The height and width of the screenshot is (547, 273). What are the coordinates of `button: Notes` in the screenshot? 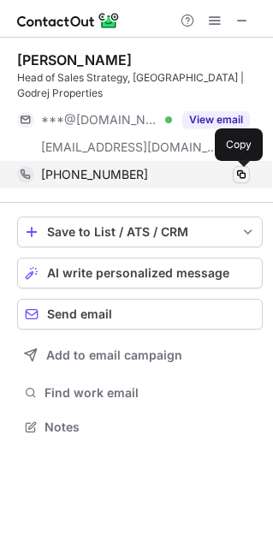 It's located at (140, 427).